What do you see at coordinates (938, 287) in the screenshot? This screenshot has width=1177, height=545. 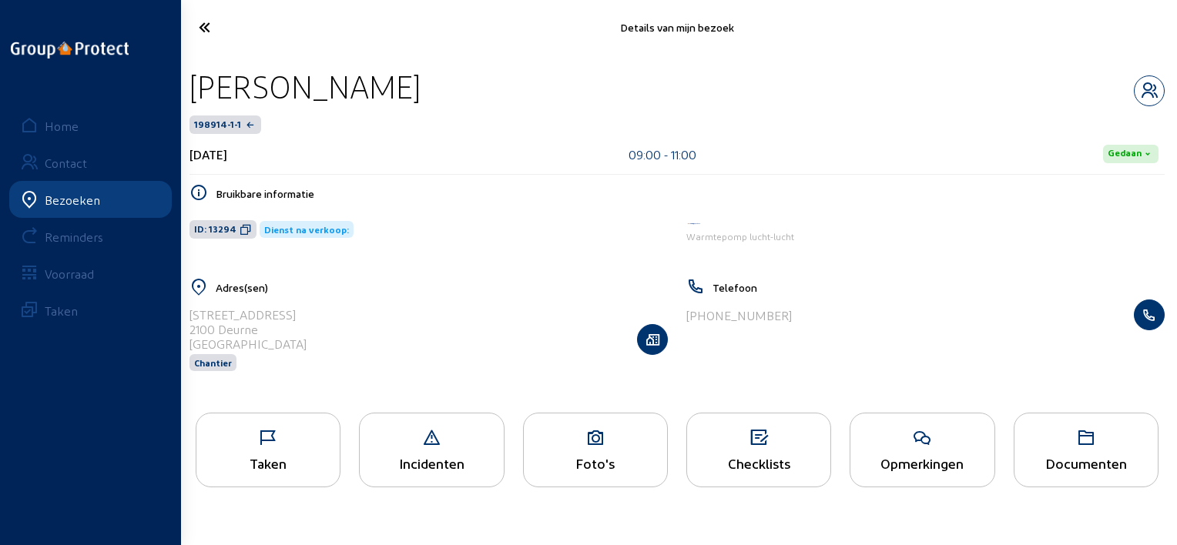 I see `h5: Telefoon` at bounding box center [938, 287].